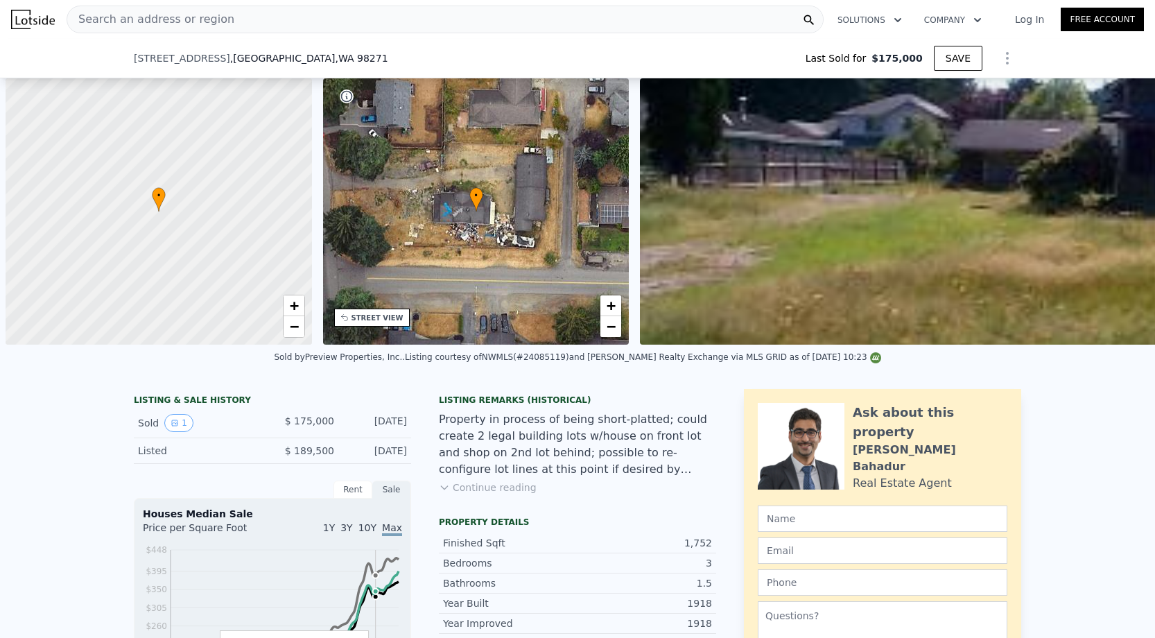 This screenshot has height=638, width=1155. I want to click on div: LISTING & SALE HISTORY, so click(272, 401).